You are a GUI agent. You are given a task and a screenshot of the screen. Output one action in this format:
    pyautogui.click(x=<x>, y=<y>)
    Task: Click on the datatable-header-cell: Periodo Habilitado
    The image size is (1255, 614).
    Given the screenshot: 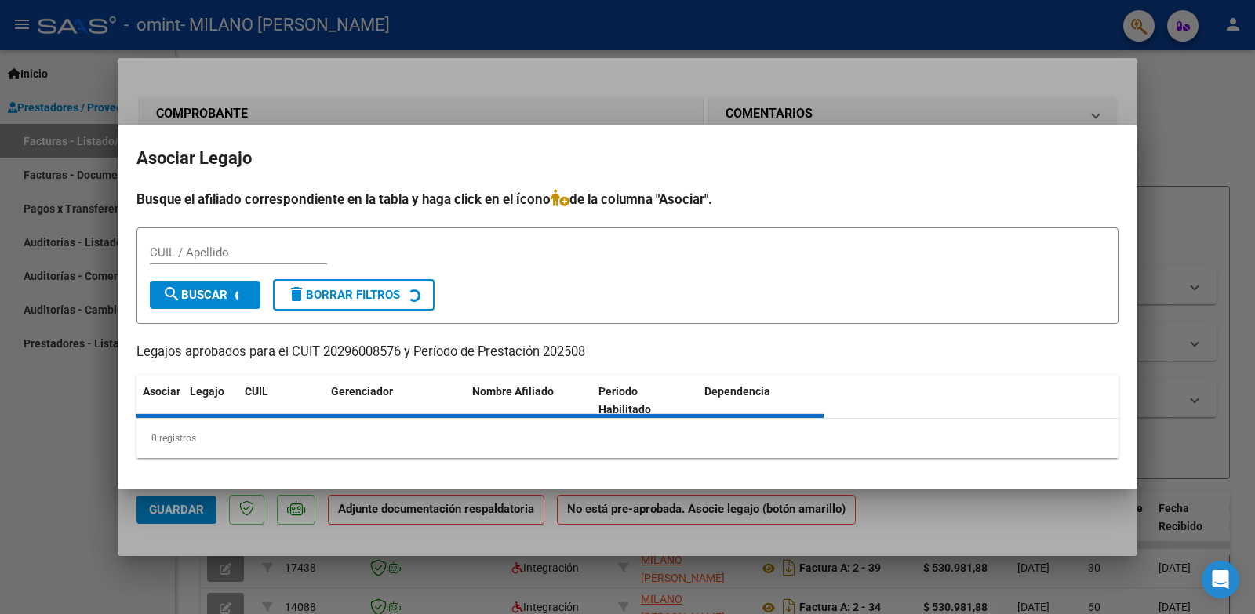 What is the action you would take?
    pyautogui.click(x=645, y=401)
    